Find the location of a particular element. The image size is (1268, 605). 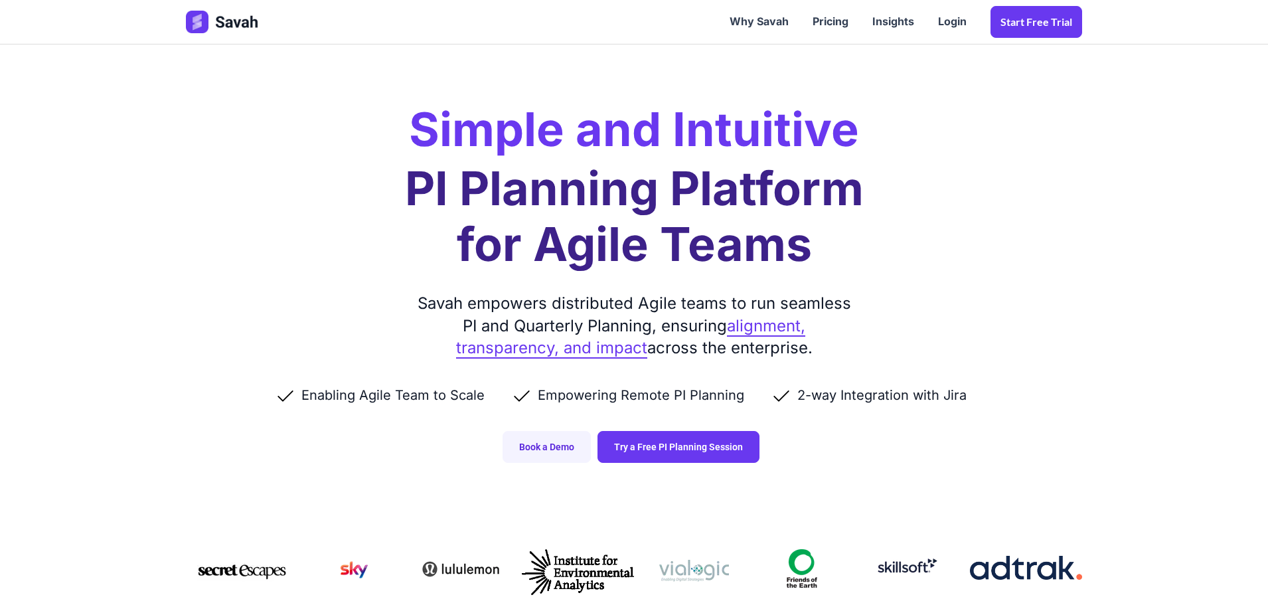

li: Enabling Agile Team to Scale is located at coordinates (393, 395).